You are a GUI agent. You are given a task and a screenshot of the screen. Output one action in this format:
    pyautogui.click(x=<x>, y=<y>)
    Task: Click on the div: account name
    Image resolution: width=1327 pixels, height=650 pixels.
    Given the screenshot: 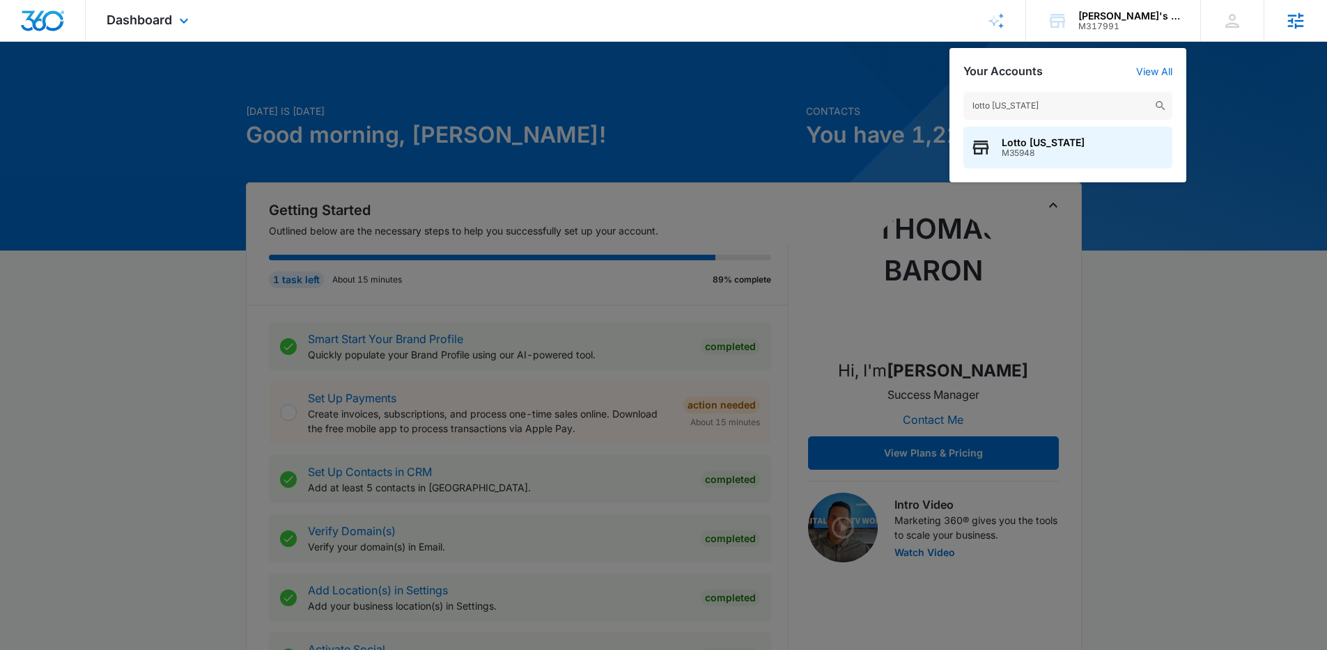 What is the action you would take?
    pyautogui.click(x=1129, y=16)
    